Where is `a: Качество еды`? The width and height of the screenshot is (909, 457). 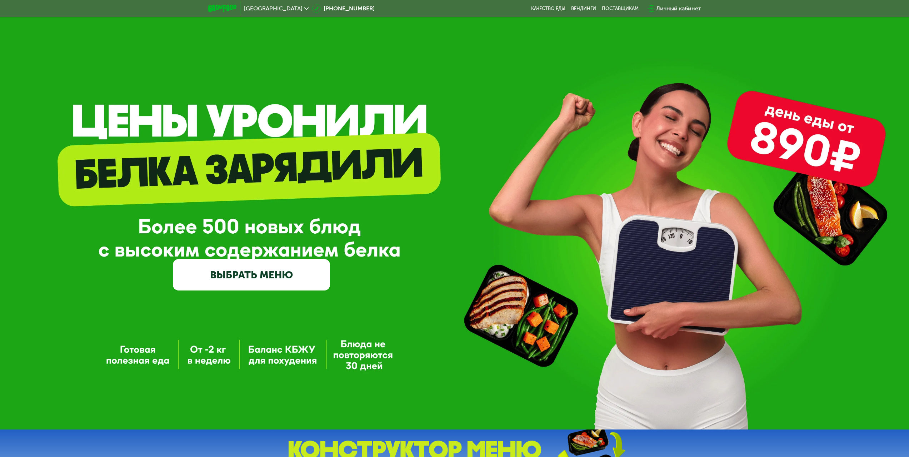 a: Качество еды is located at coordinates (548, 9).